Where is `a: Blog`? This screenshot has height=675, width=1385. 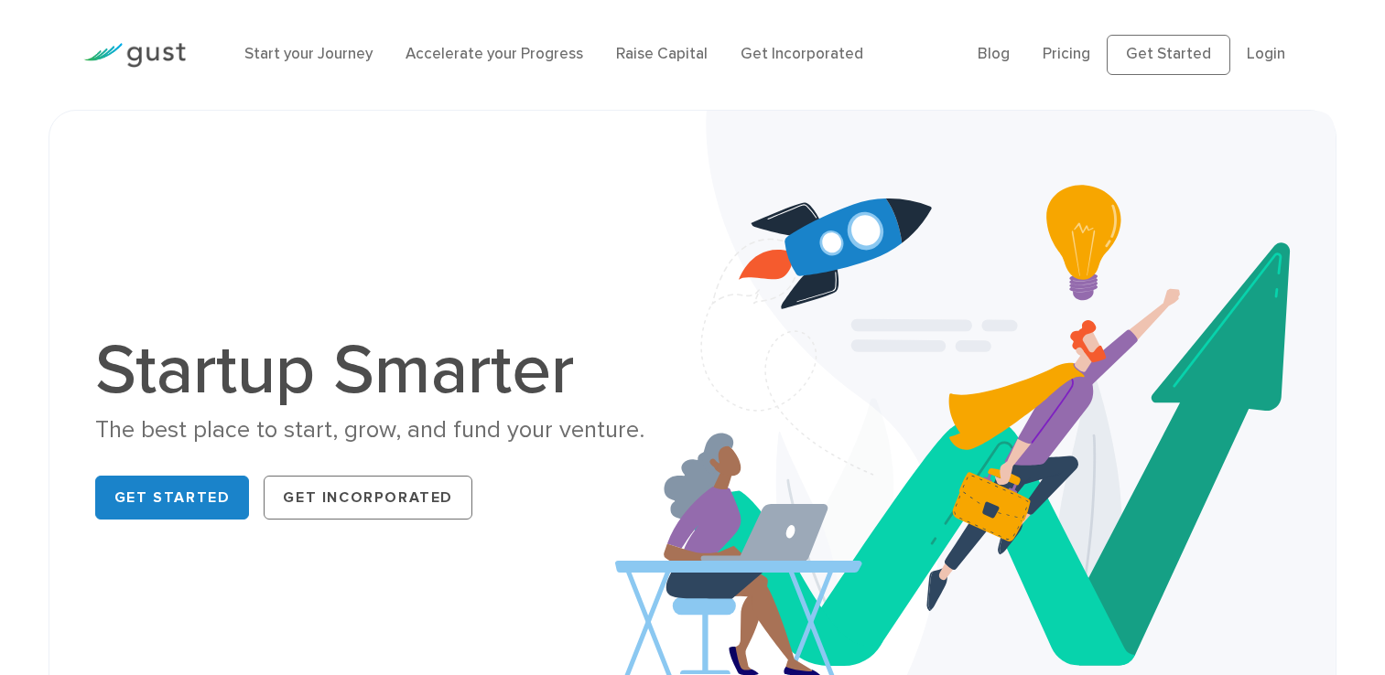
a: Blog is located at coordinates (993, 54).